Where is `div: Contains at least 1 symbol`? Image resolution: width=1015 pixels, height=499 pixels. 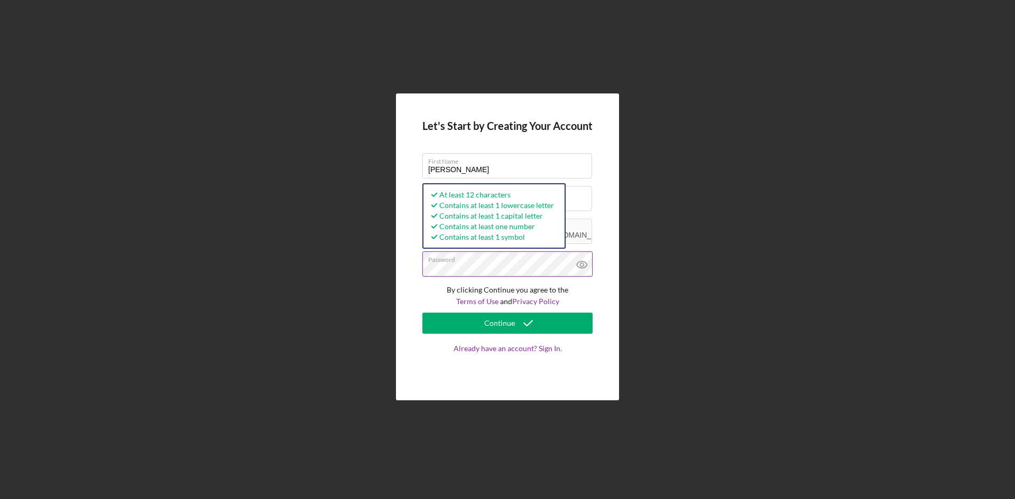
div: Contains at least 1 symbol is located at coordinates (491, 237).